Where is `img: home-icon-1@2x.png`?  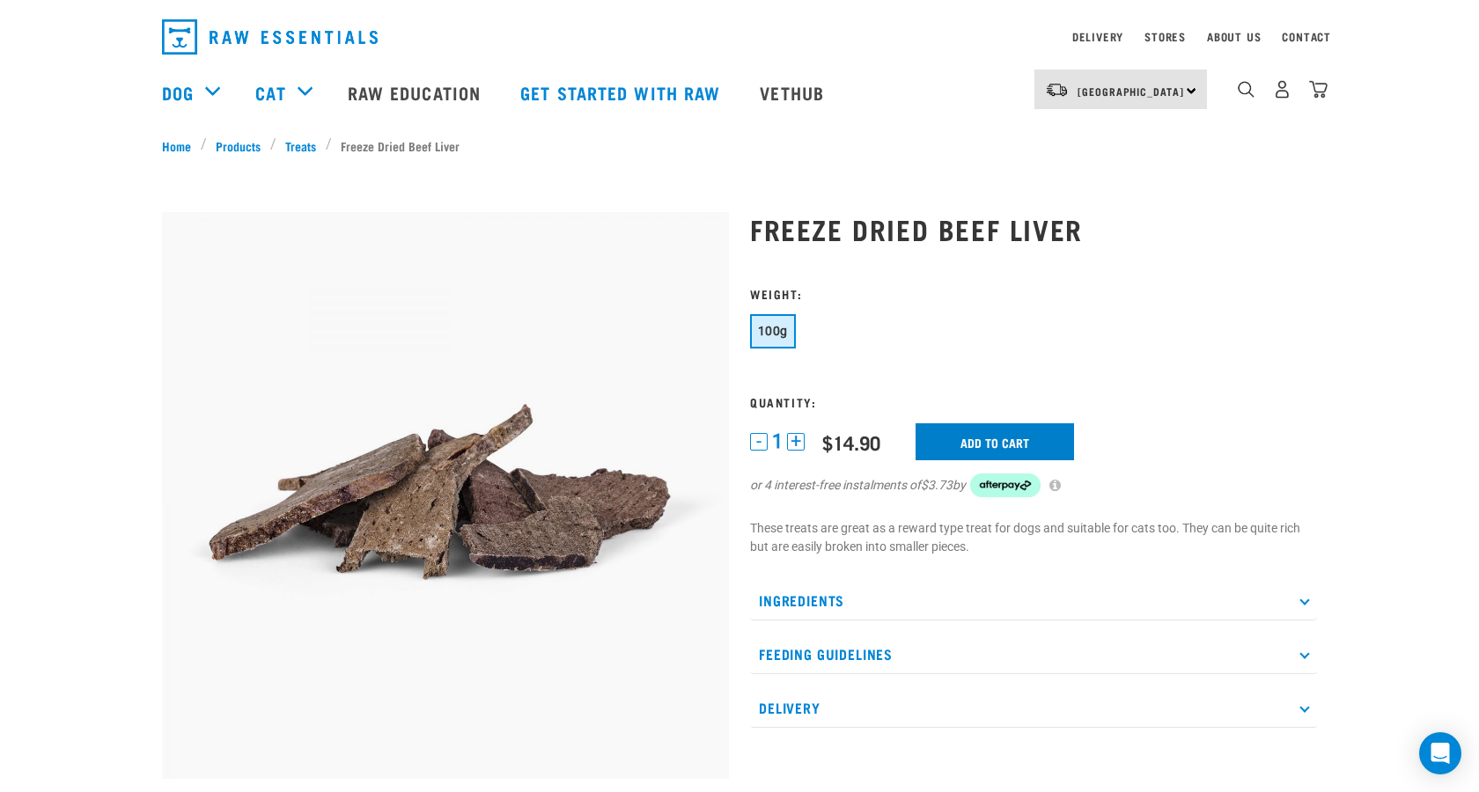 img: home-icon-1@2x.png is located at coordinates (1246, 89).